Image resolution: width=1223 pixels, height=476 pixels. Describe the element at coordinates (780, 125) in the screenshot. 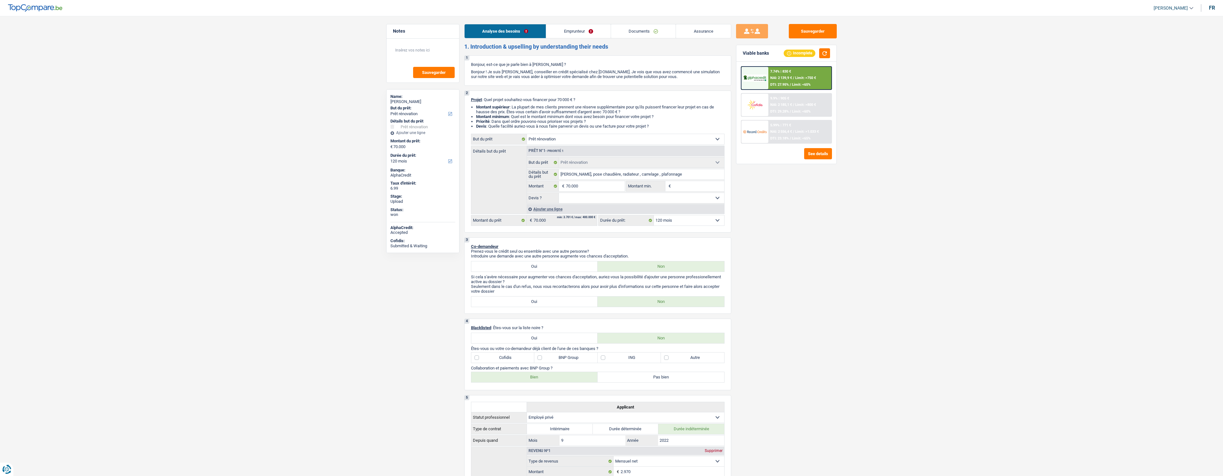

I see `div: 5.99% | 771 €` at that location.